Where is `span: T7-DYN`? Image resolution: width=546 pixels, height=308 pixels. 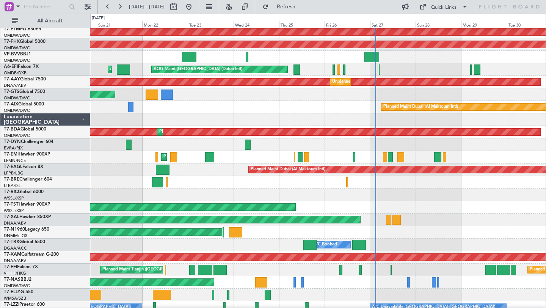
span: T7-DYN is located at coordinates (12, 142).